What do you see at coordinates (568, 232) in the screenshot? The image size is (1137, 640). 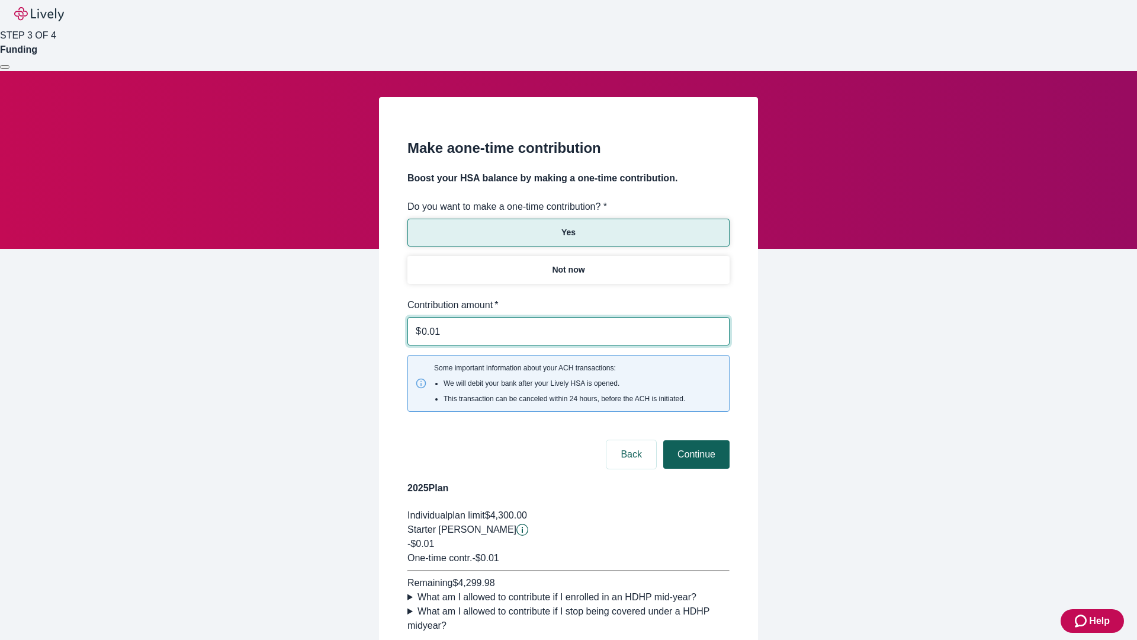 I see `button: Yes` at bounding box center [568, 232].